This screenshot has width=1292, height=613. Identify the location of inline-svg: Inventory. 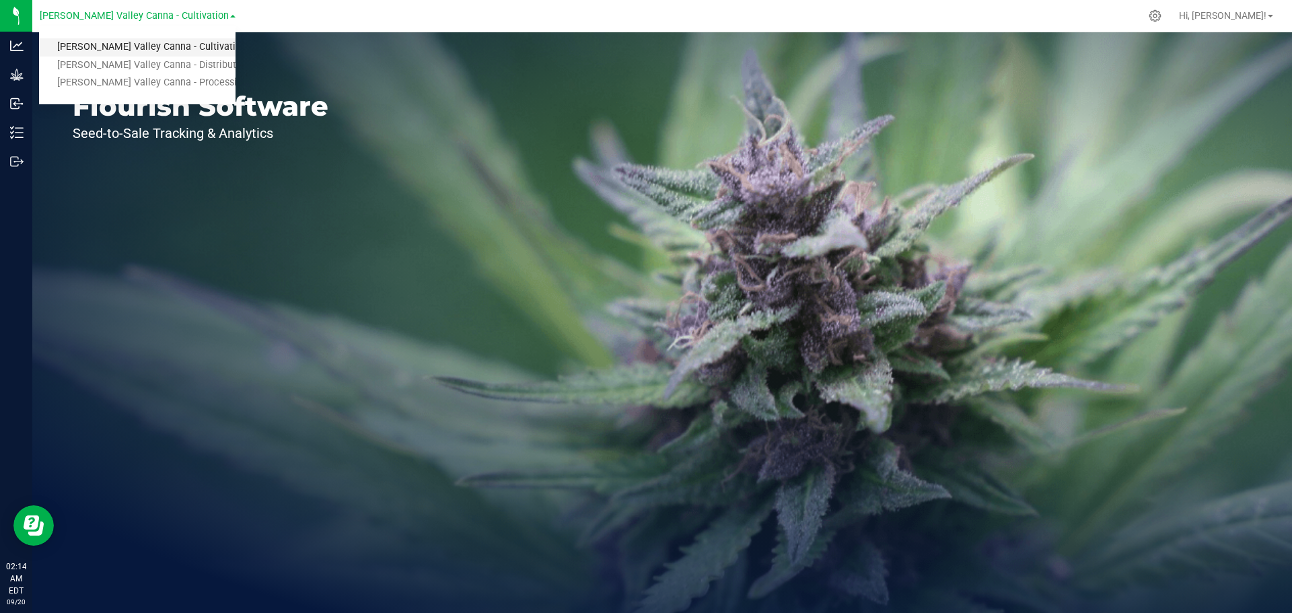
(17, 133).